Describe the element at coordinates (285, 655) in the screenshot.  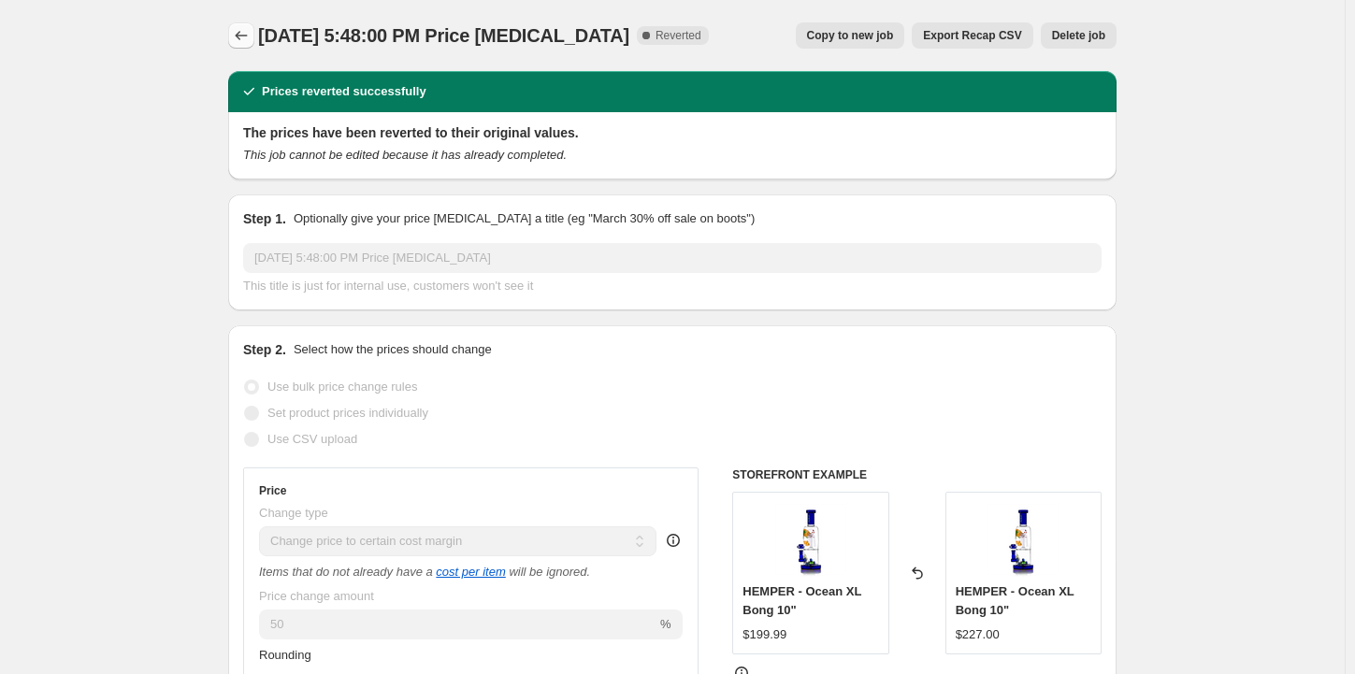
I see `span: Rounding` at that location.